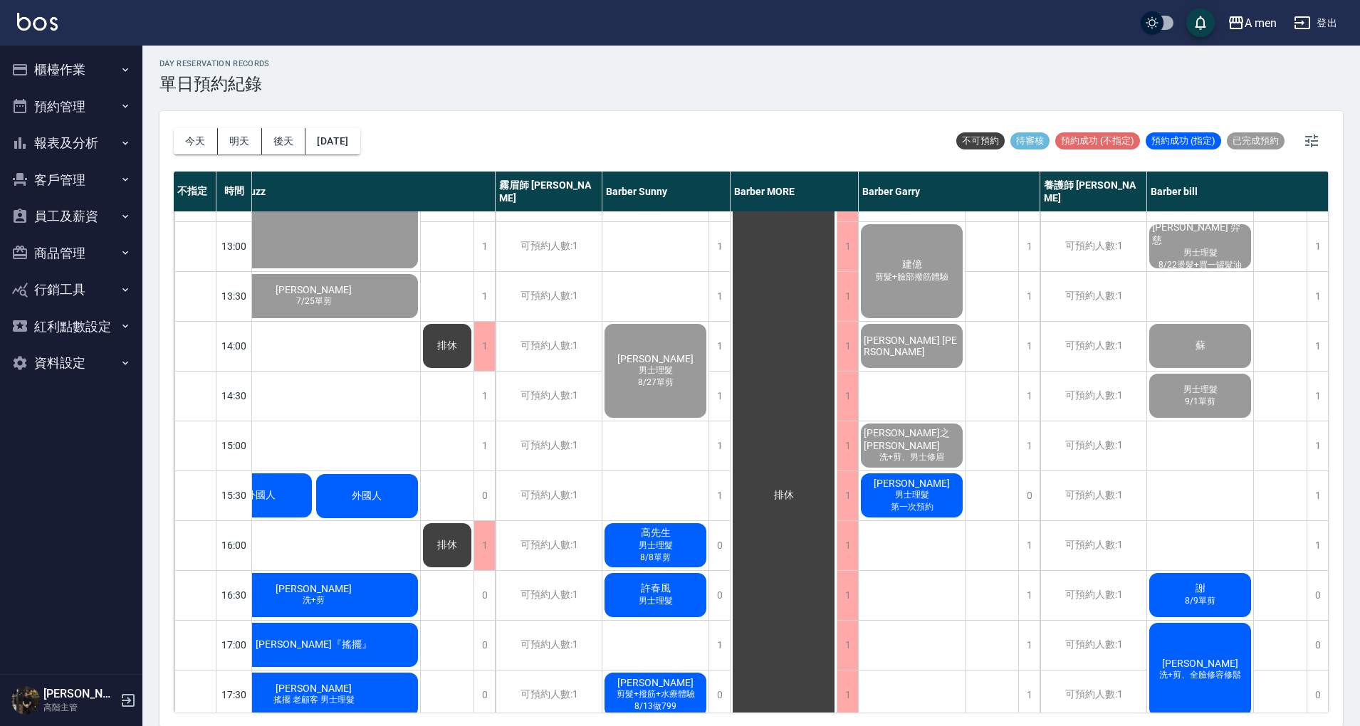 The height and width of the screenshot is (726, 1360). What do you see at coordinates (667, 192) in the screenshot?
I see `div: Barber Sunny` at bounding box center [667, 192].